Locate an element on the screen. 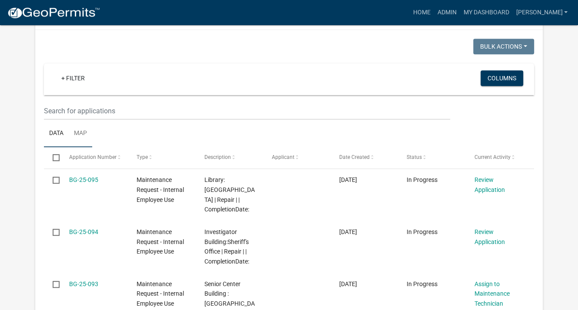  button: Bulk Actions is located at coordinates (504, 47).